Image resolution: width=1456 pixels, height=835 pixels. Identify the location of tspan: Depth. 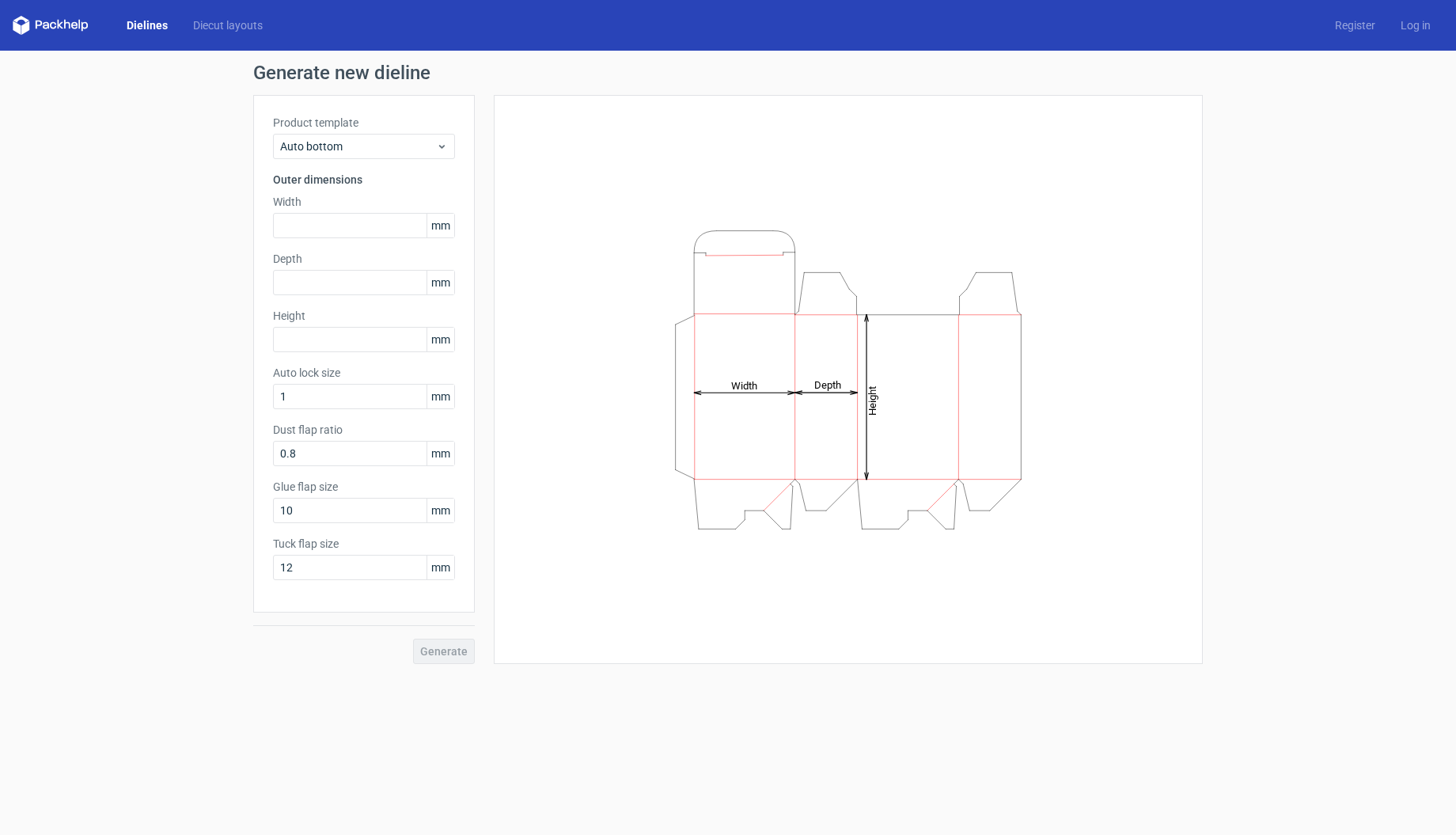
(828, 385).